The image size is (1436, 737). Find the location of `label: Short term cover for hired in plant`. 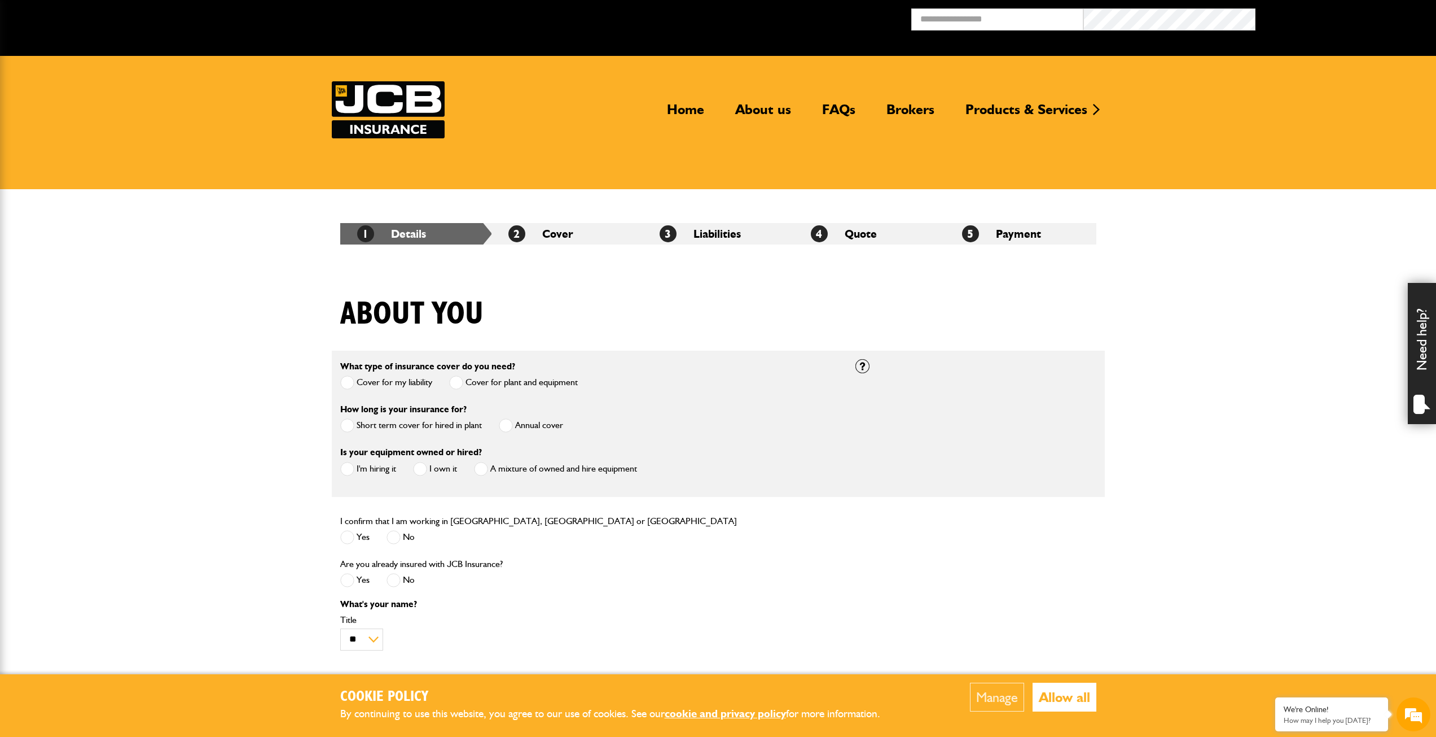

label: Short term cover for hired in plant is located at coordinates (411, 425).